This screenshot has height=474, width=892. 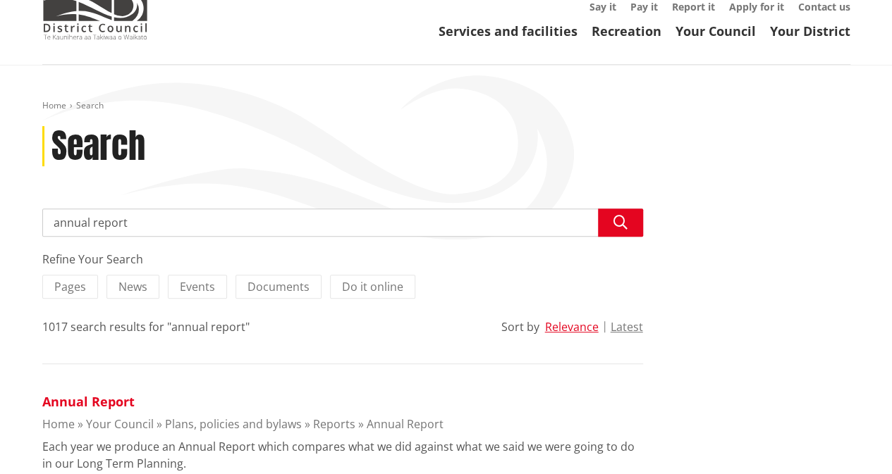 I want to click on button: Latest, so click(x=627, y=327).